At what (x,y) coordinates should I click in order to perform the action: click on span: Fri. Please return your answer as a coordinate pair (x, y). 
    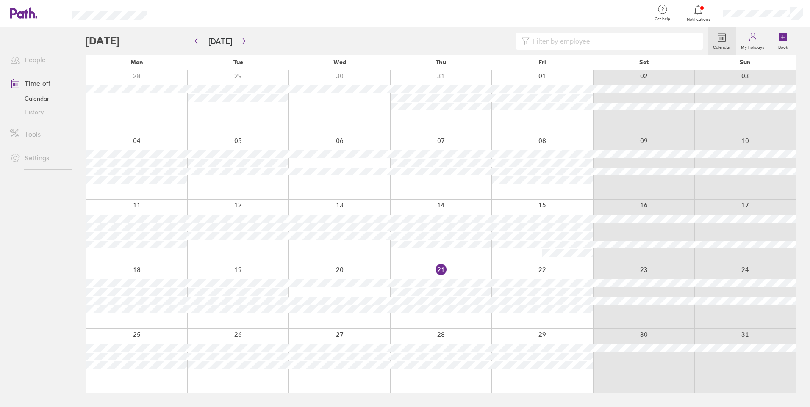
    Looking at the image, I should click on (542, 62).